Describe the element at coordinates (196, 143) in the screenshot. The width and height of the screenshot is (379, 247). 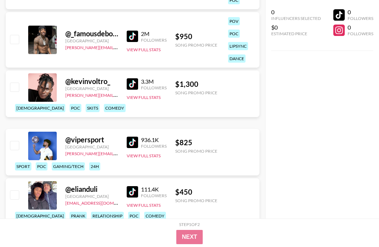
I see `div: $ 825` at that location.